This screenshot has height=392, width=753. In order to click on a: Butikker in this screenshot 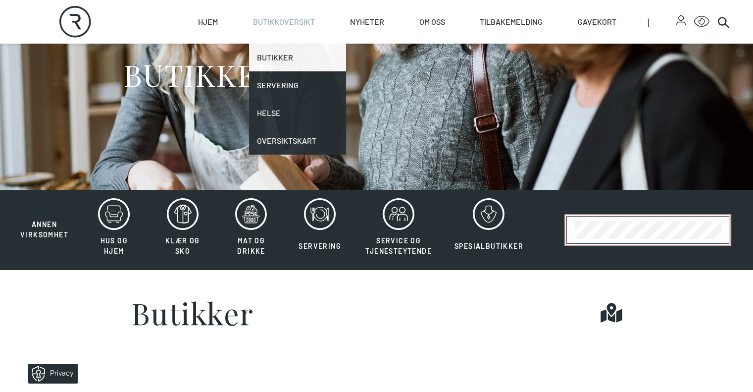, I will do `click(298, 57)`.